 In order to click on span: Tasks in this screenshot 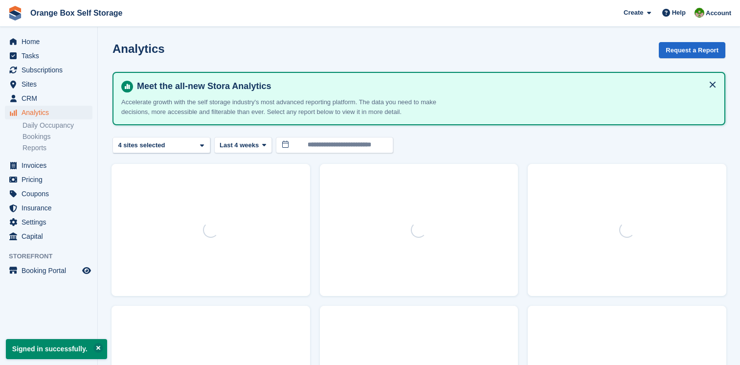, I will do `click(51, 56)`.